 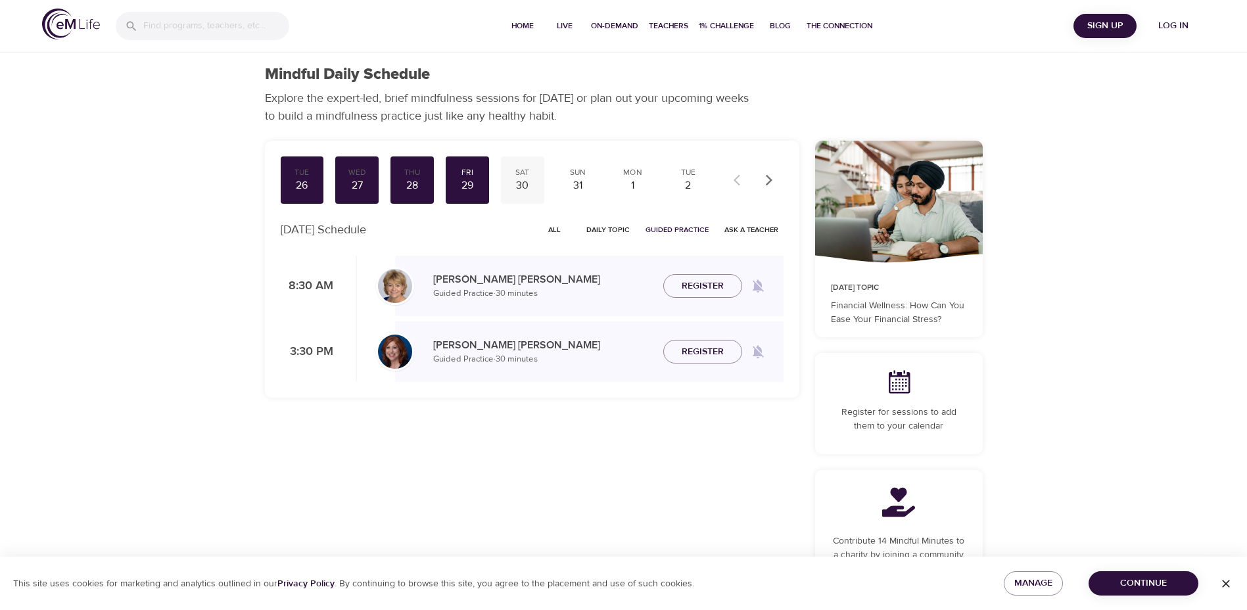 What do you see at coordinates (752, 229) in the screenshot?
I see `button: Ask a Teacher` at bounding box center [752, 229].